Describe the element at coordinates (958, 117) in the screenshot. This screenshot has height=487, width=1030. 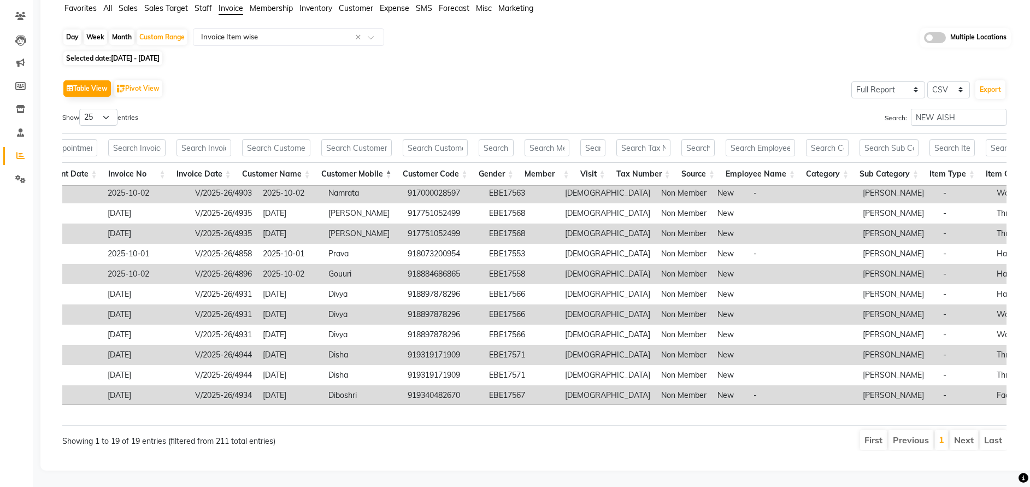
I see `input: Search:` at that location.